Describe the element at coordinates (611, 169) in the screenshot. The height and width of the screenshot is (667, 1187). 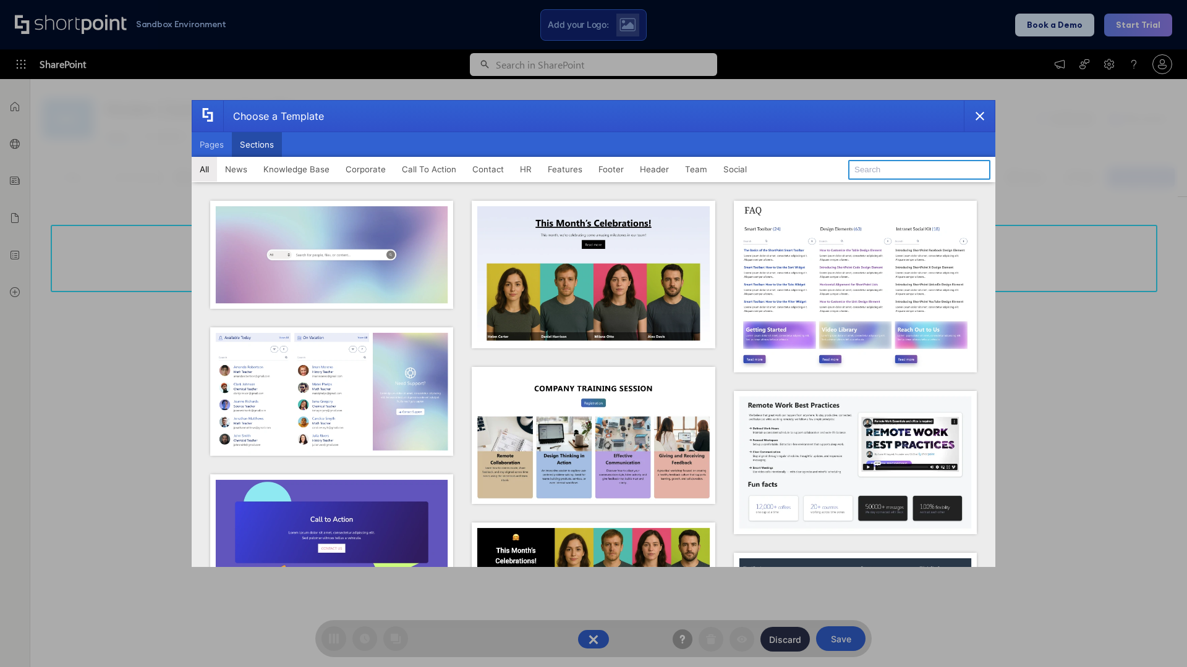
I see `button: Footer` at that location.